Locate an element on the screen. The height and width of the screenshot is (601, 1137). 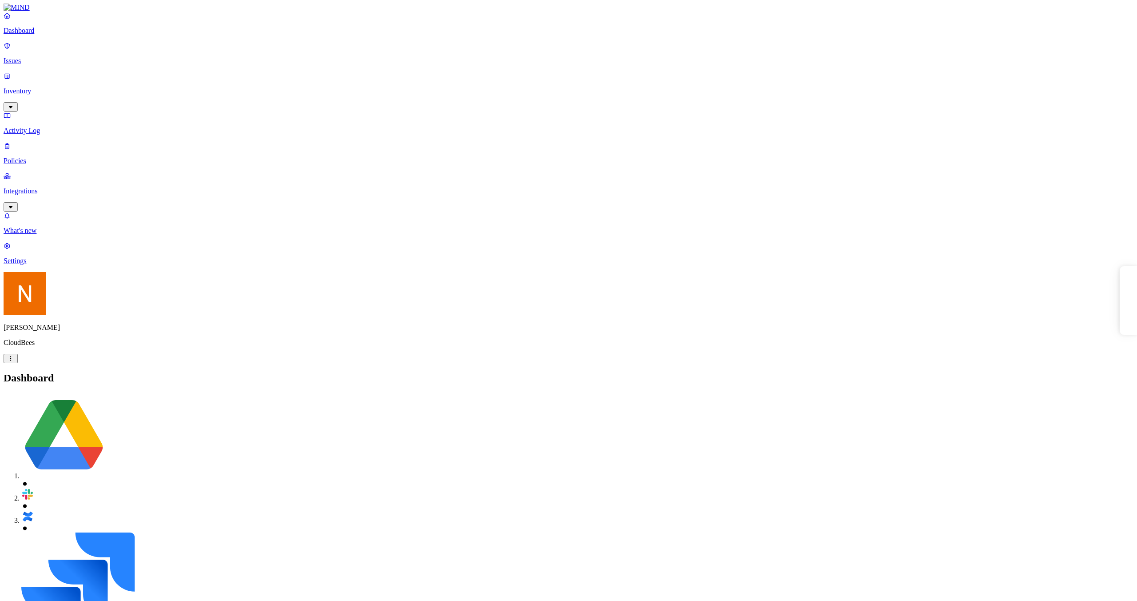
p: Policies is located at coordinates (569, 161).